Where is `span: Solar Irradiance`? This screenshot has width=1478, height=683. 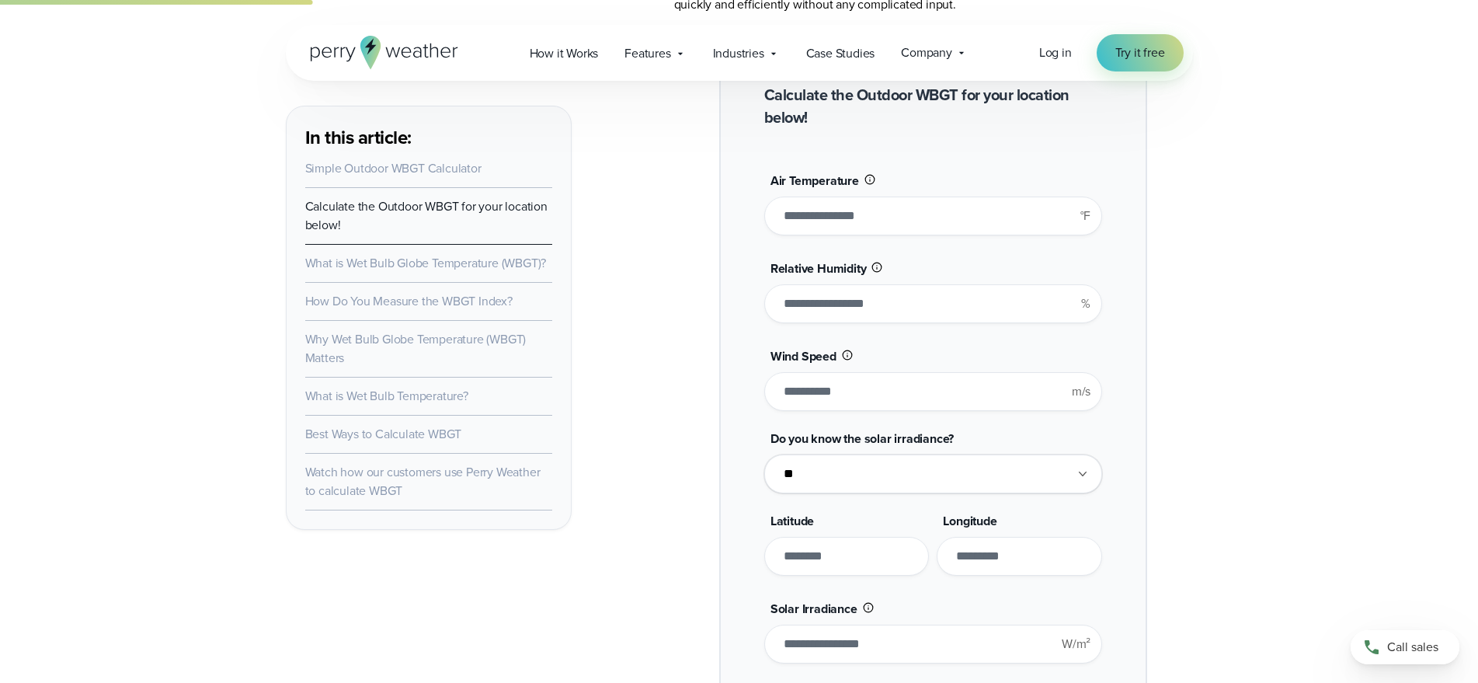
span: Solar Irradiance is located at coordinates (814, 608).